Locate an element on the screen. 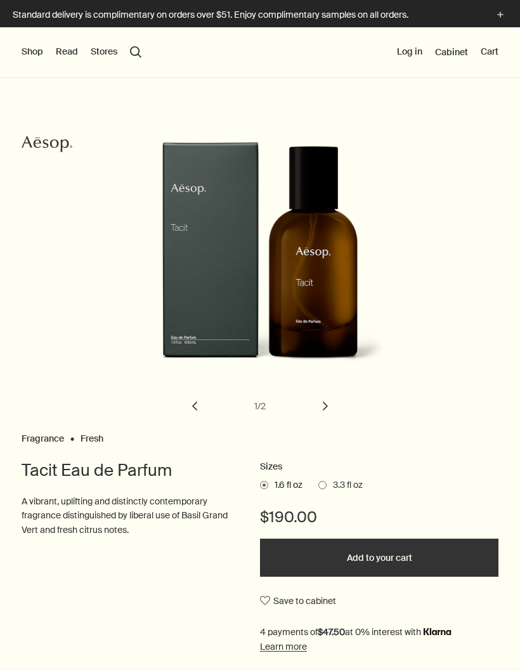 The image size is (520, 670). a: Cabinet is located at coordinates (452, 52).